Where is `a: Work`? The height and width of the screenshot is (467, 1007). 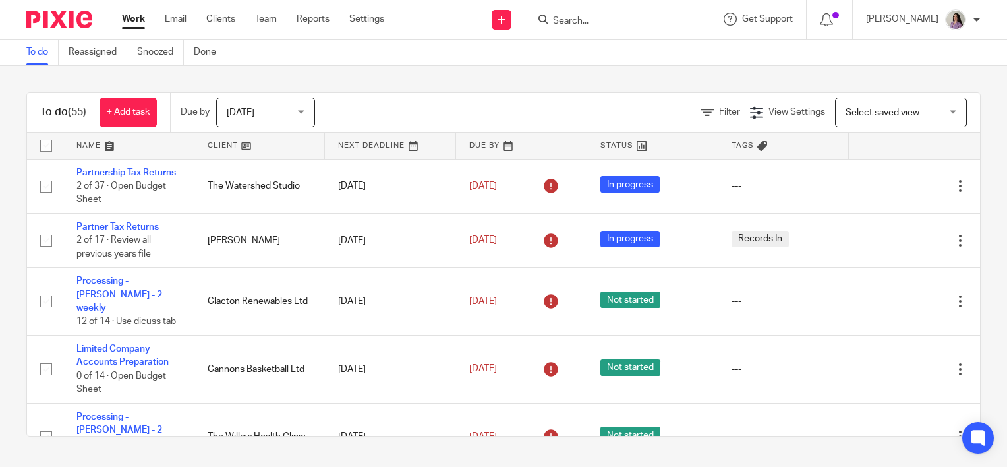
a: Work is located at coordinates (133, 19).